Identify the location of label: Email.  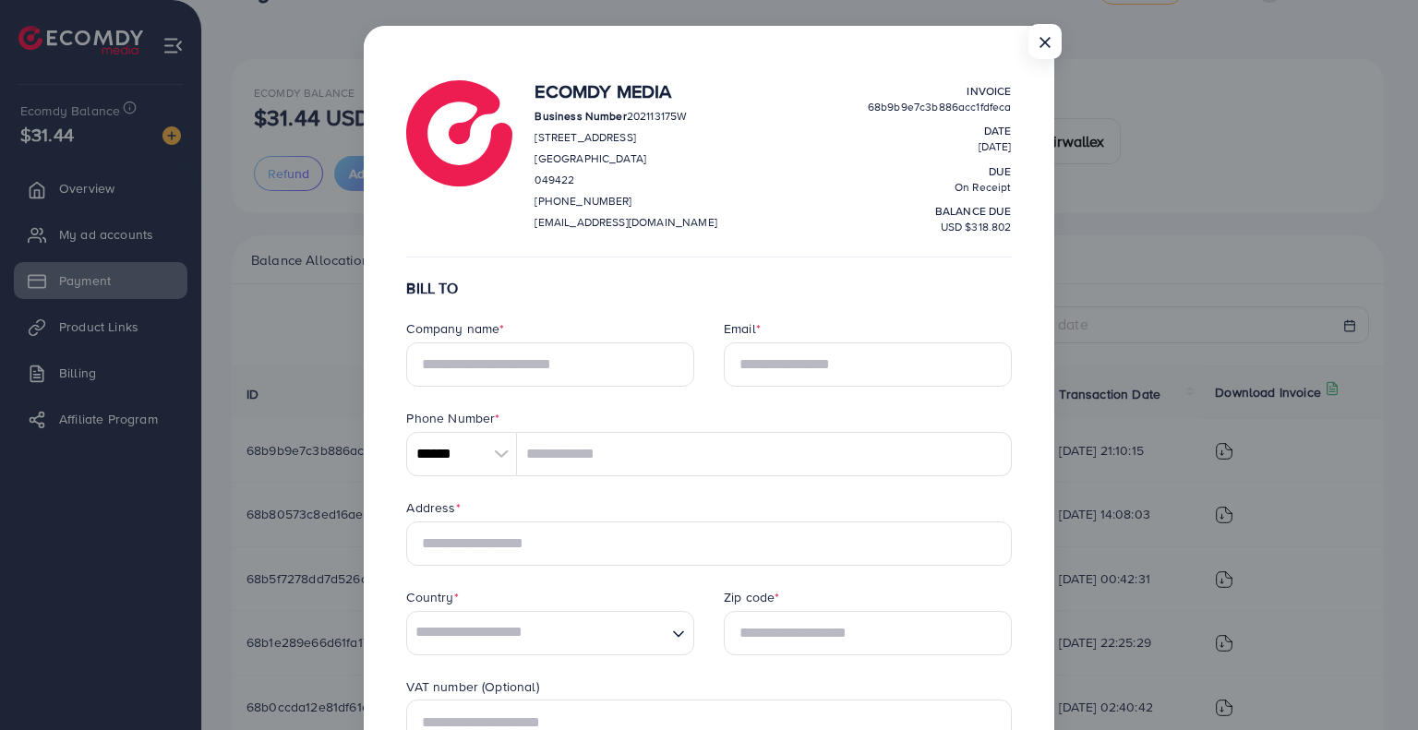
(742, 329).